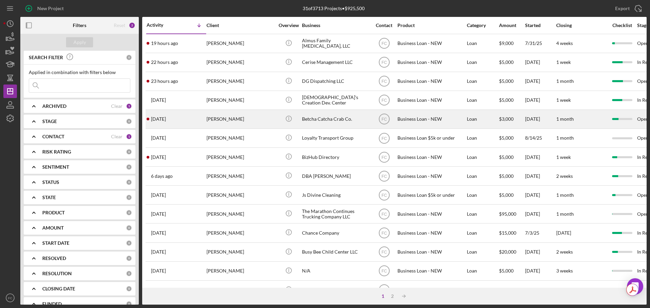  I want to click on div: $95,000, so click(511, 214).